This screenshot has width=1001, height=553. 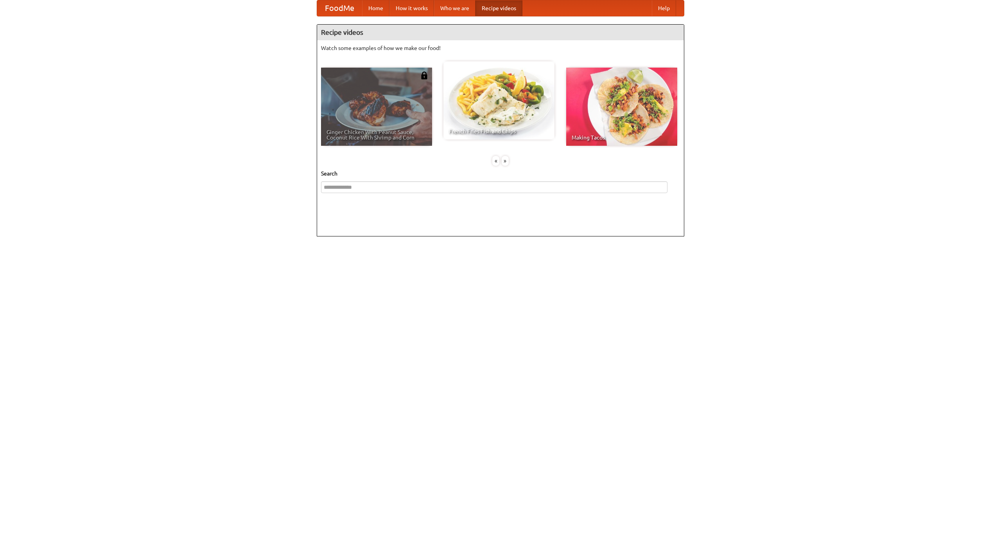 What do you see at coordinates (424, 75) in the screenshot?
I see `img: 483408.png` at bounding box center [424, 75].